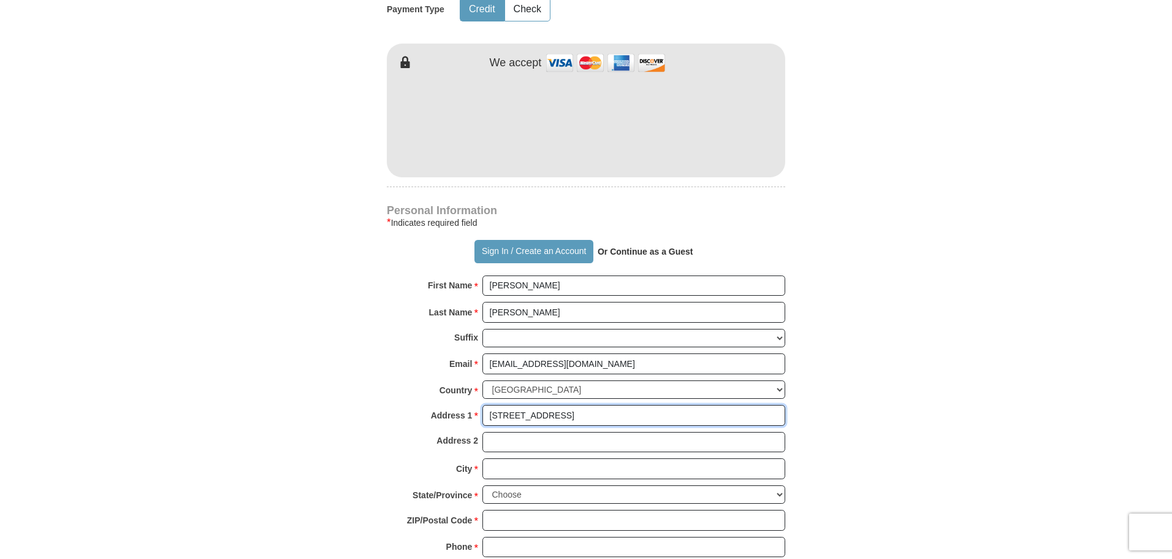 This screenshot has width=1172, height=559. I want to click on h4: Personal Information, so click(586, 210).